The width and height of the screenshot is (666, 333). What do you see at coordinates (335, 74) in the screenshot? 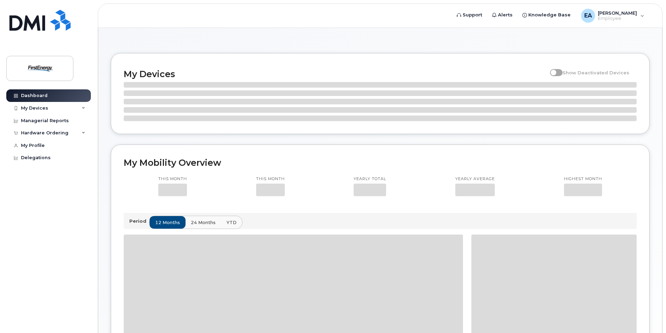
I see `h2: My Devices` at bounding box center [335, 74].